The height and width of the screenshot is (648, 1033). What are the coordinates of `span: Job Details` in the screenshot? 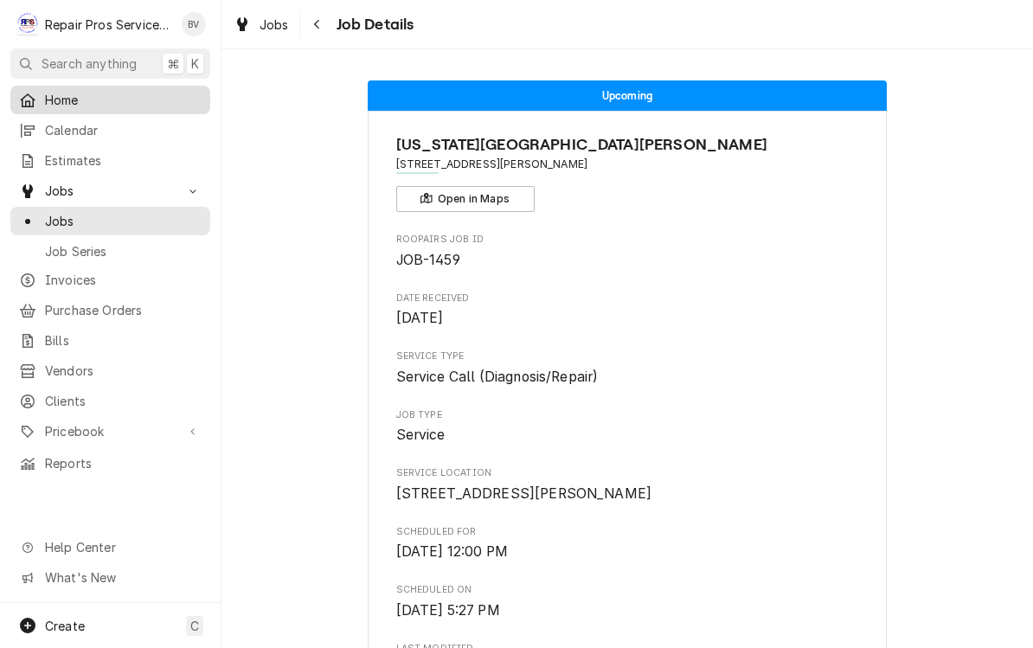 It's located at (373, 24).